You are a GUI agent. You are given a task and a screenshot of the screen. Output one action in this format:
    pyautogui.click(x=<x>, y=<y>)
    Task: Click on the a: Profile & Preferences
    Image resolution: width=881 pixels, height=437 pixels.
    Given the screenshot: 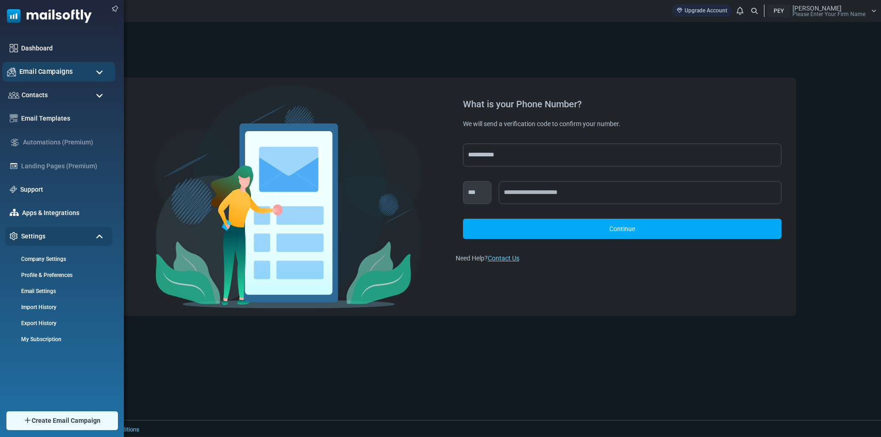 What is the action you would take?
    pyautogui.click(x=57, y=275)
    